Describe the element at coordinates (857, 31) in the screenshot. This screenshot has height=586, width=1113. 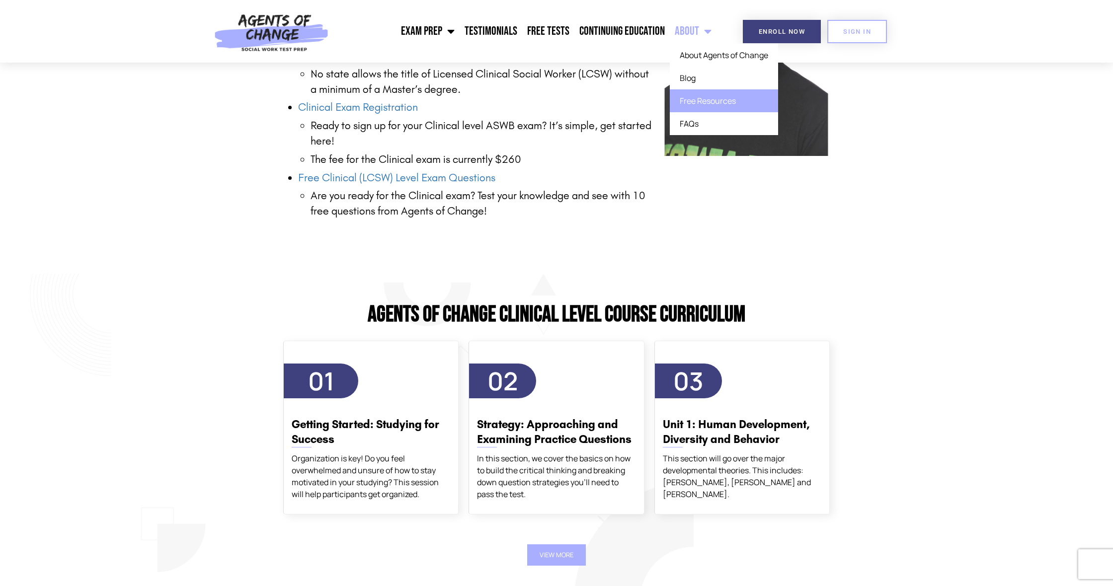
I see `a: SIGN IN` at that location.